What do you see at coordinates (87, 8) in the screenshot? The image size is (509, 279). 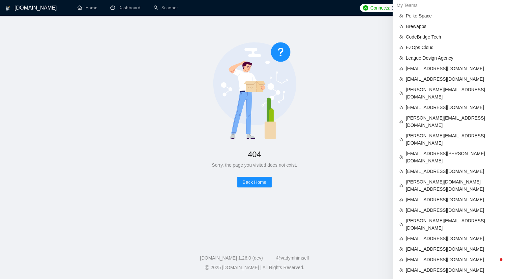 I see `a: homeHome` at bounding box center [87, 8].